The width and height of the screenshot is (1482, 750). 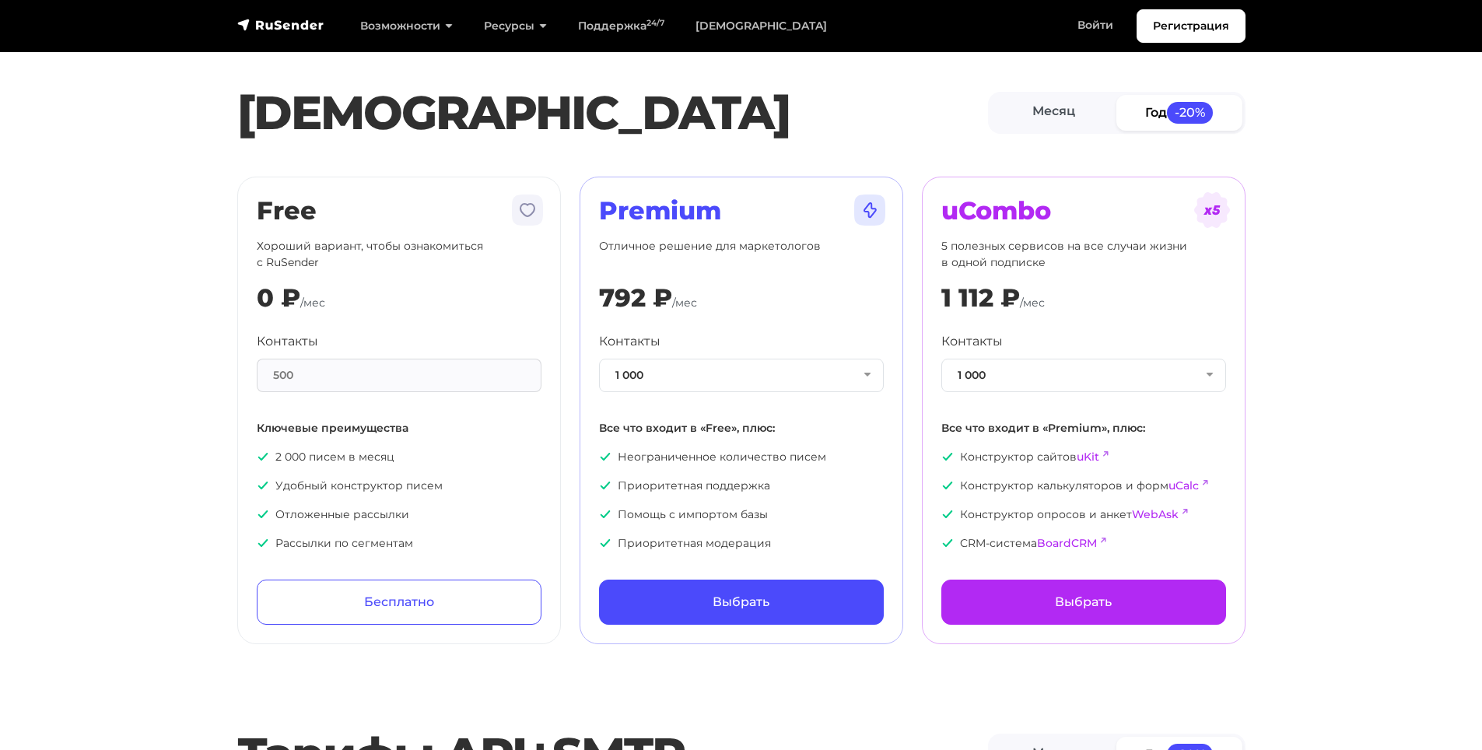 What do you see at coordinates (1191, 112) in the screenshot?
I see `span: -20%` at bounding box center [1191, 112].